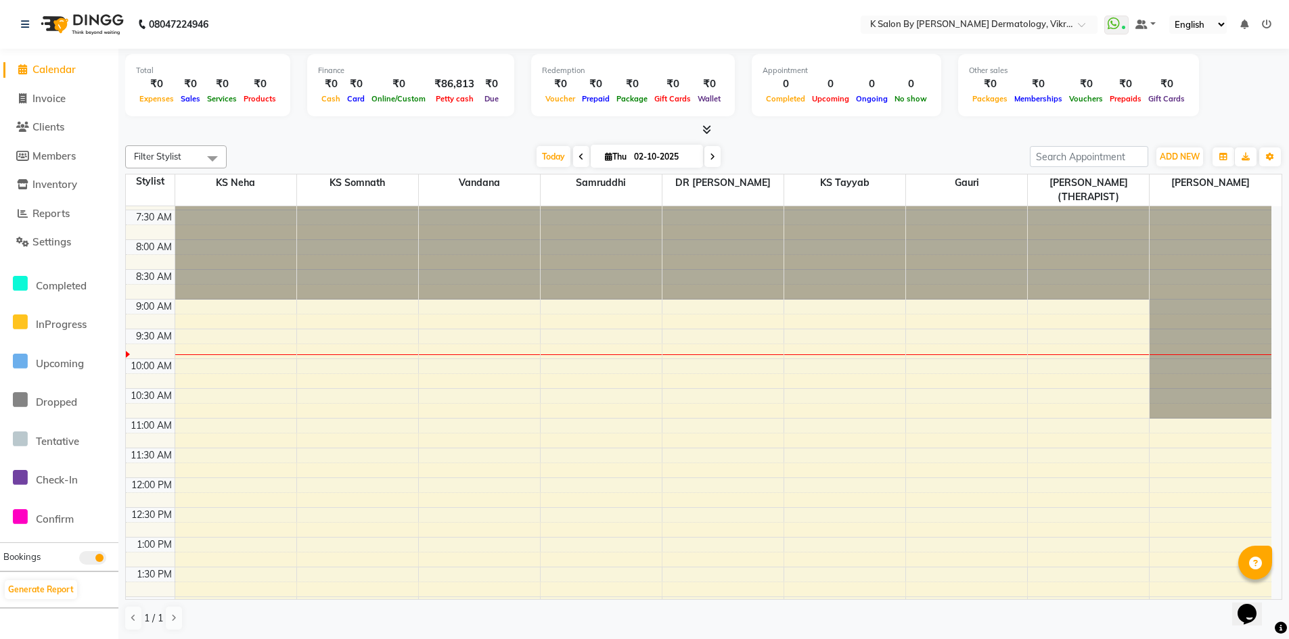 The image size is (1289, 639). I want to click on span: Check-In, so click(57, 480).